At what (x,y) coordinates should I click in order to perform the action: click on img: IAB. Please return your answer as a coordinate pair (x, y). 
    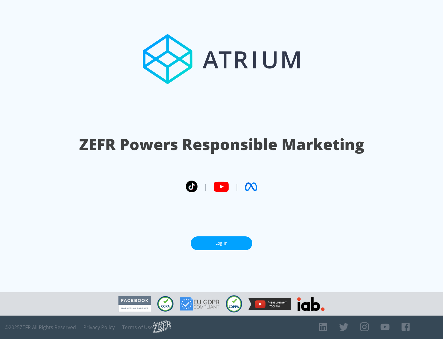
    Looking at the image, I should click on (311, 304).